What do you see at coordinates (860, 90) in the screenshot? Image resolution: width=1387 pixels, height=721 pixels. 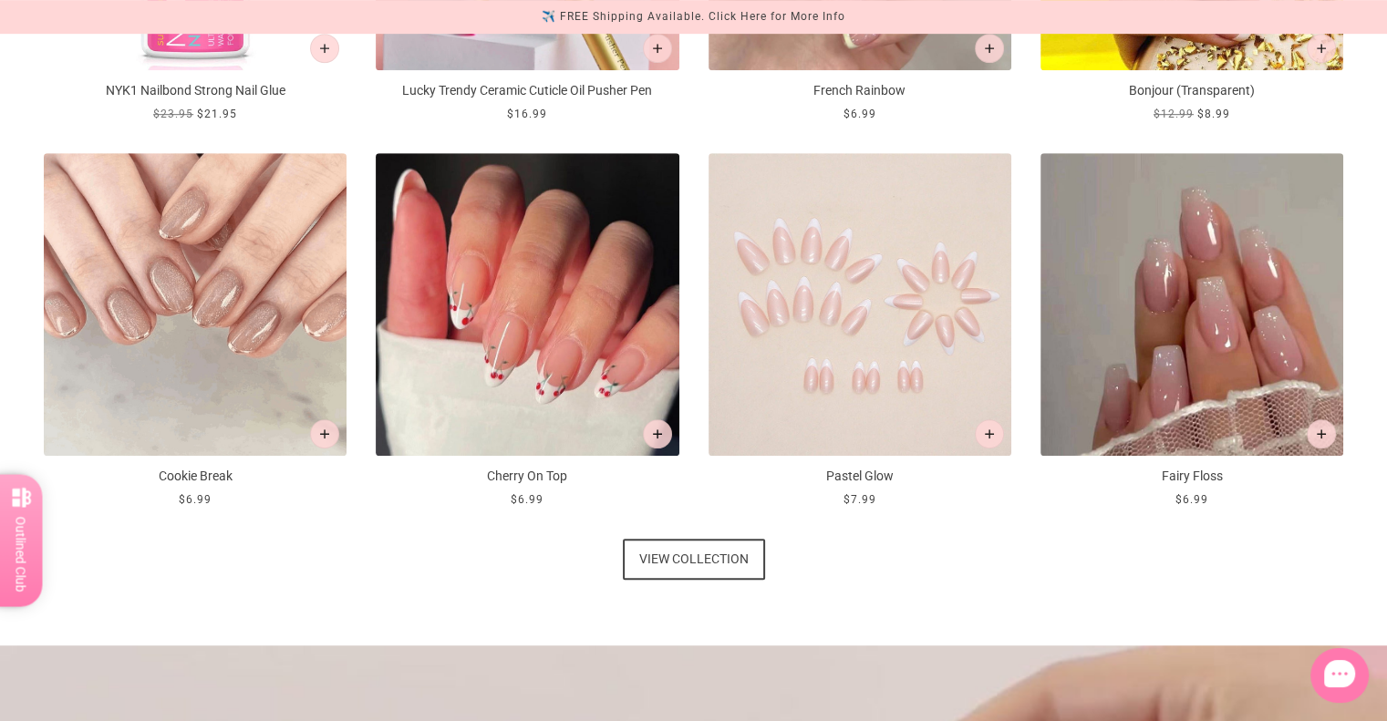 I see `p: French Rainbow` at bounding box center [860, 90].